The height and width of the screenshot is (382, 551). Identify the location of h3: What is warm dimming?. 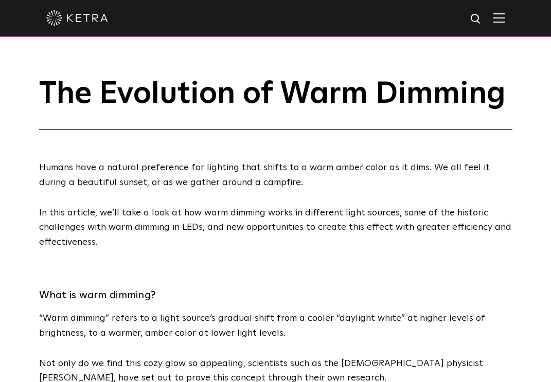
(276, 295).